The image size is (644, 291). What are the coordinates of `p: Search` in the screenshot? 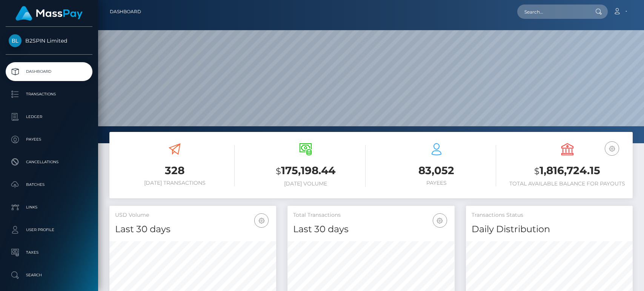 It's located at (49, 276).